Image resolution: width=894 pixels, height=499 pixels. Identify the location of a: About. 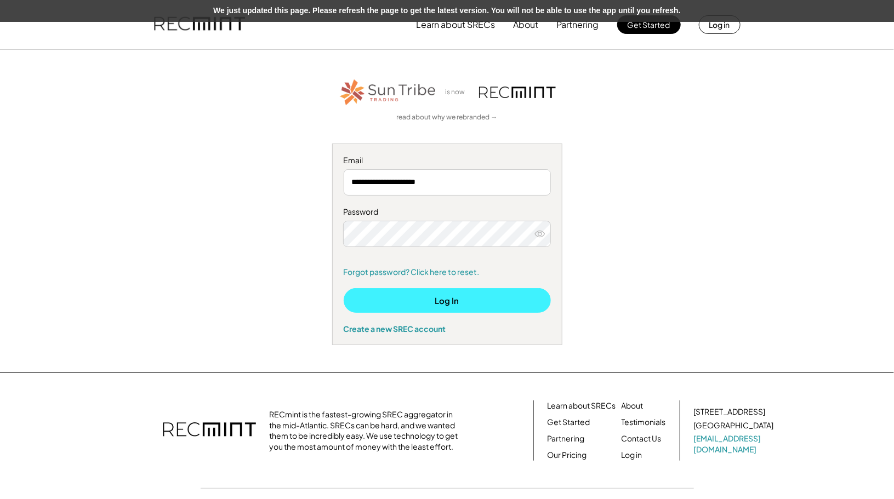
(633, 406).